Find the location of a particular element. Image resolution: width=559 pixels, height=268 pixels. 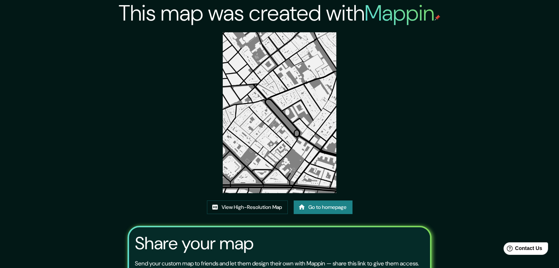

a: Go to homepage is located at coordinates (323, 207).